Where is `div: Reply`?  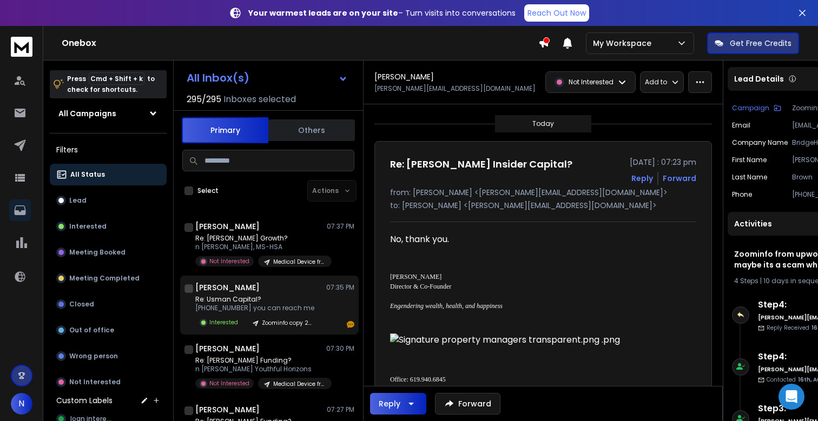
div: Reply is located at coordinates (389, 404).